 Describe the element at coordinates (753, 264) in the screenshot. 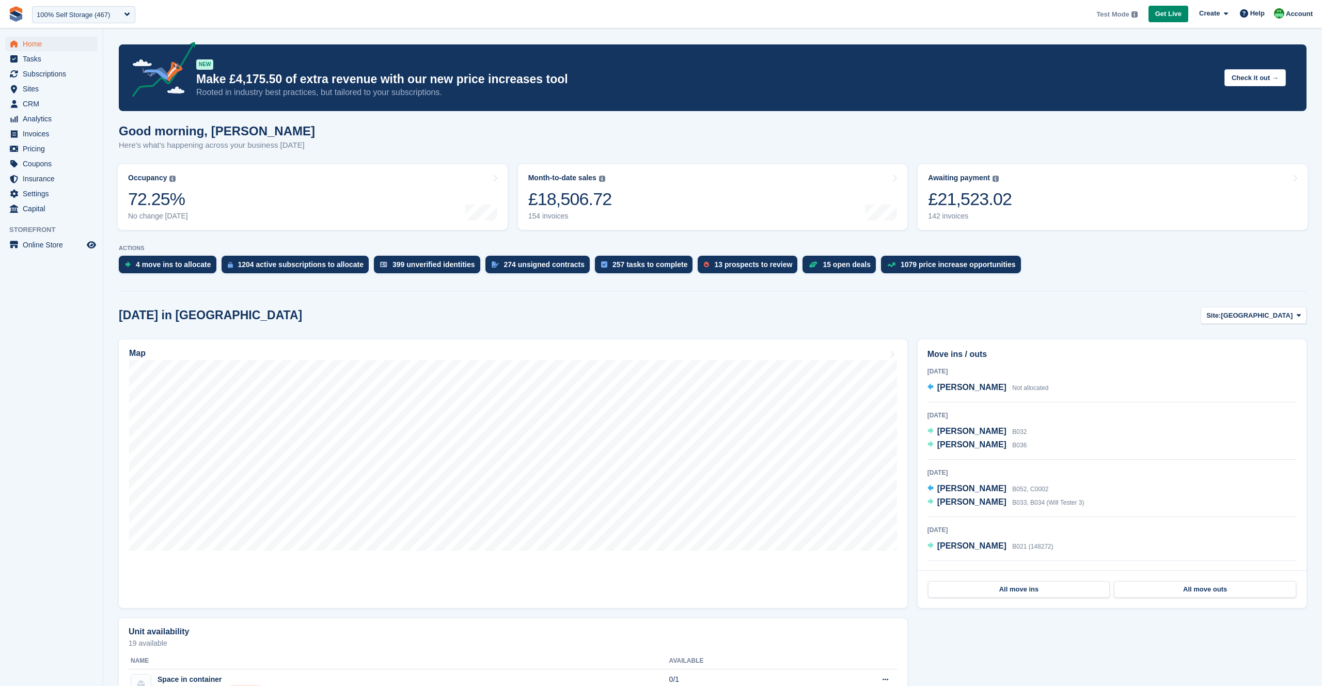

I see `div: 13 prospects to review` at that location.